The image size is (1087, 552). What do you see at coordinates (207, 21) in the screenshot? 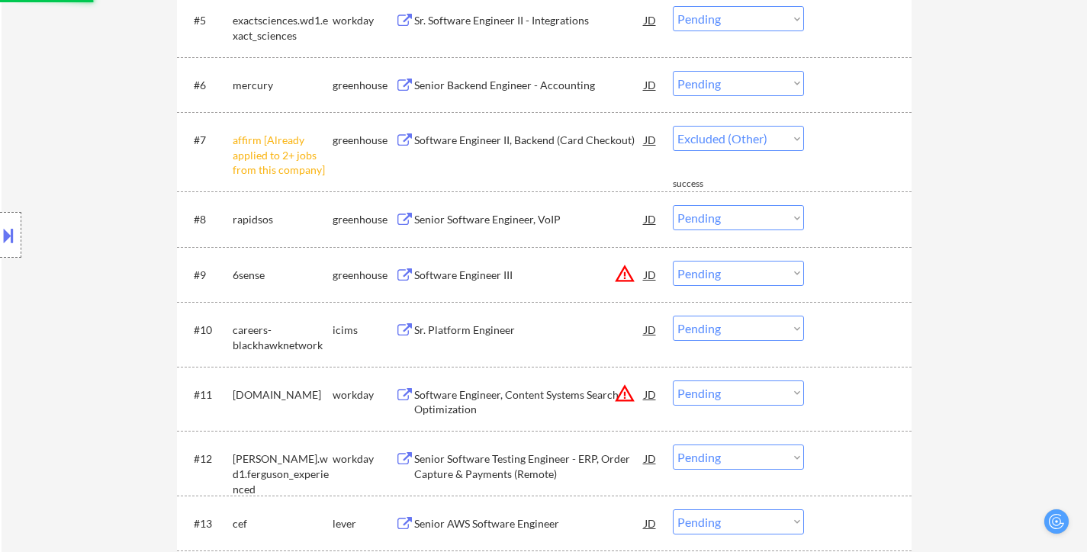
I see `div: #5` at bounding box center [207, 21].